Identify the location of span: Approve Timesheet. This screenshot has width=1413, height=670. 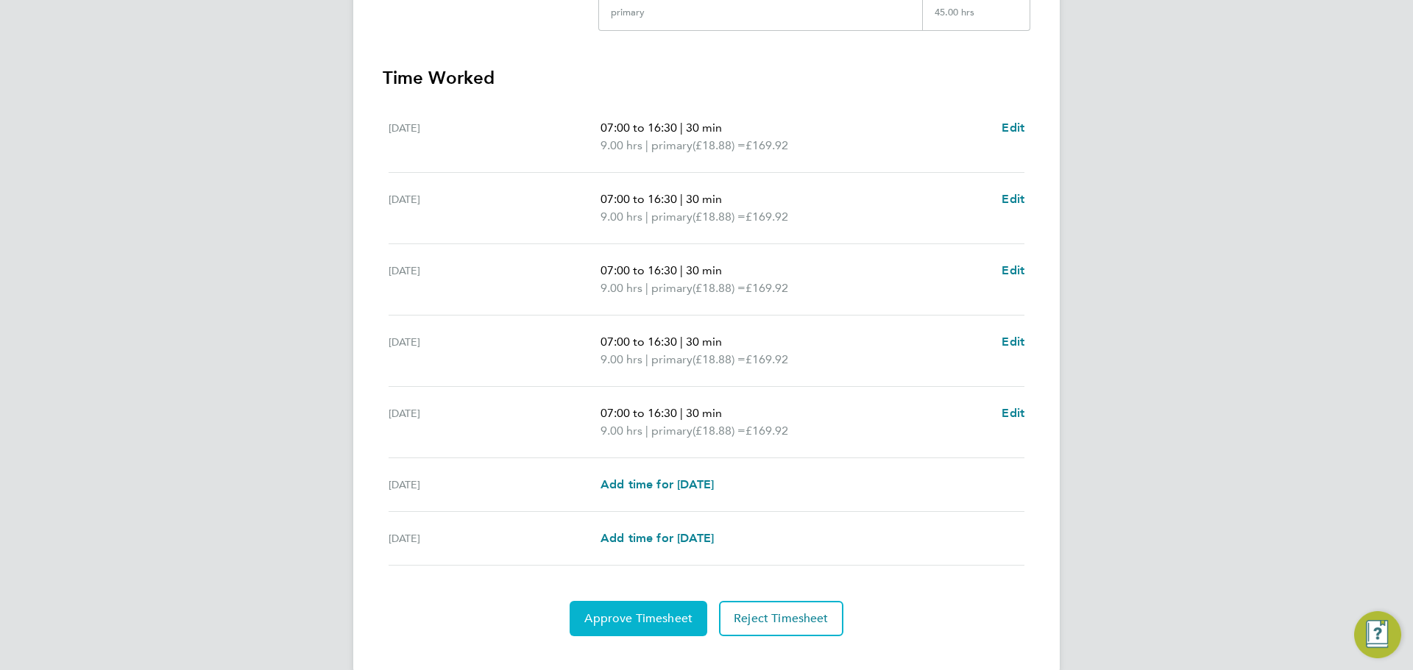
(638, 619).